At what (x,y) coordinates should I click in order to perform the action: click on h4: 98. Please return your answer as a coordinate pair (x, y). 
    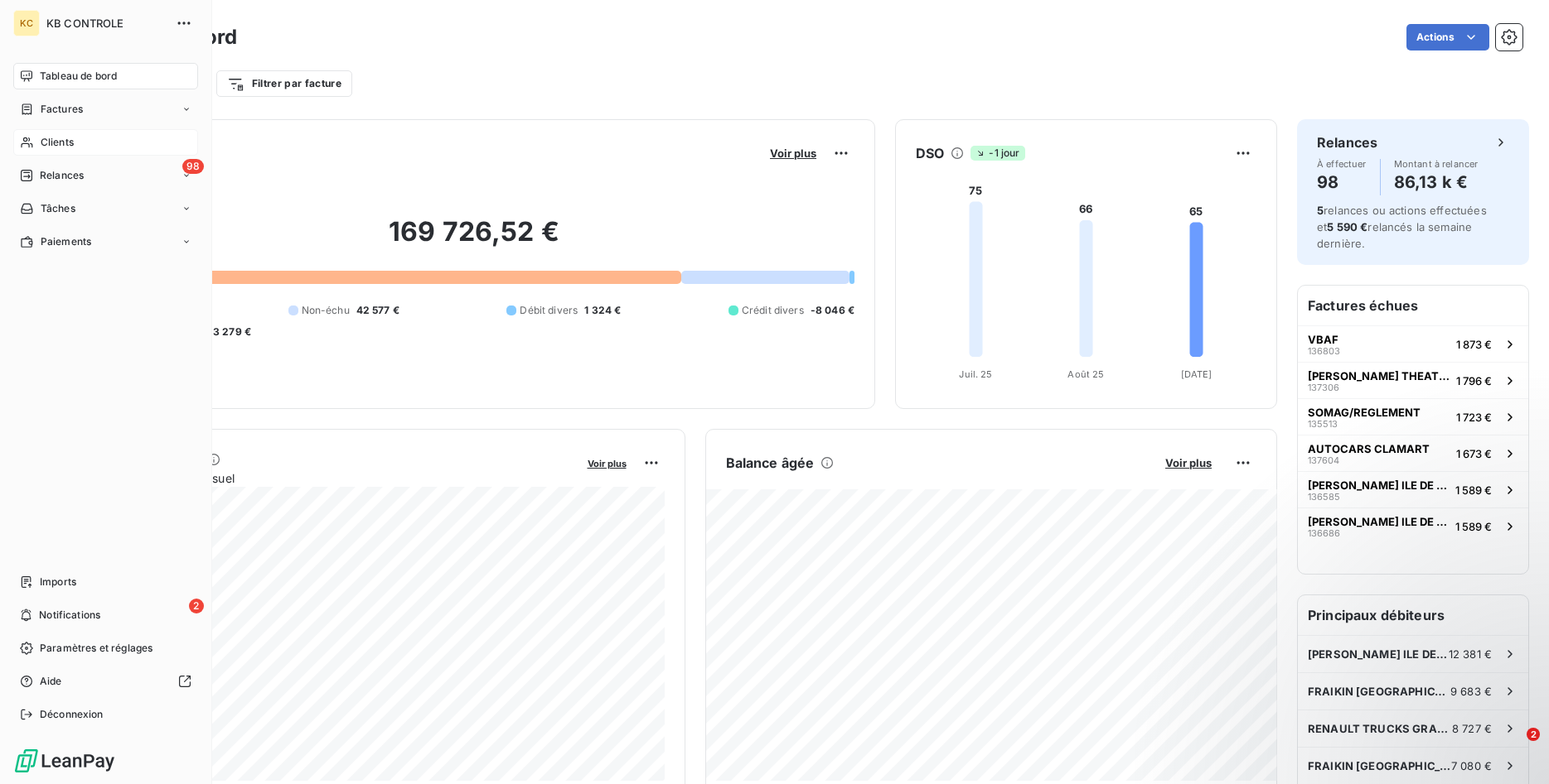
    Looking at the image, I should click on (1342, 182).